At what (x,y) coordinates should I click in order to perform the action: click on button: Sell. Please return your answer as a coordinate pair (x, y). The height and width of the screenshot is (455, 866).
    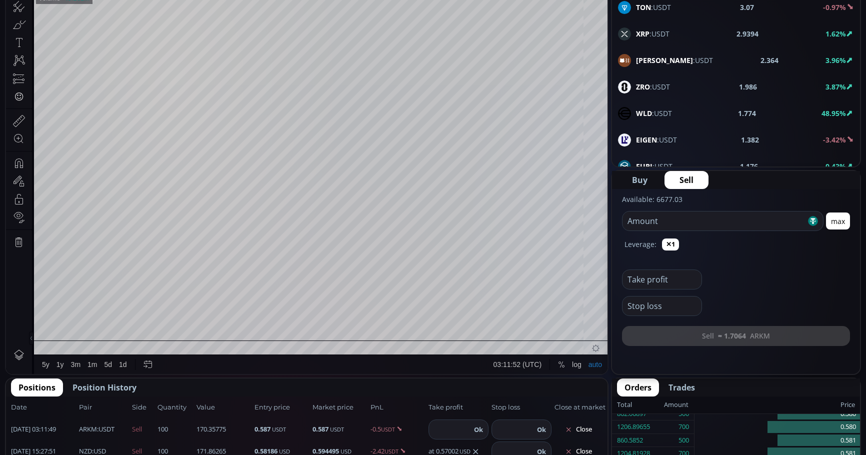
    Looking at the image, I should click on (687, 180).